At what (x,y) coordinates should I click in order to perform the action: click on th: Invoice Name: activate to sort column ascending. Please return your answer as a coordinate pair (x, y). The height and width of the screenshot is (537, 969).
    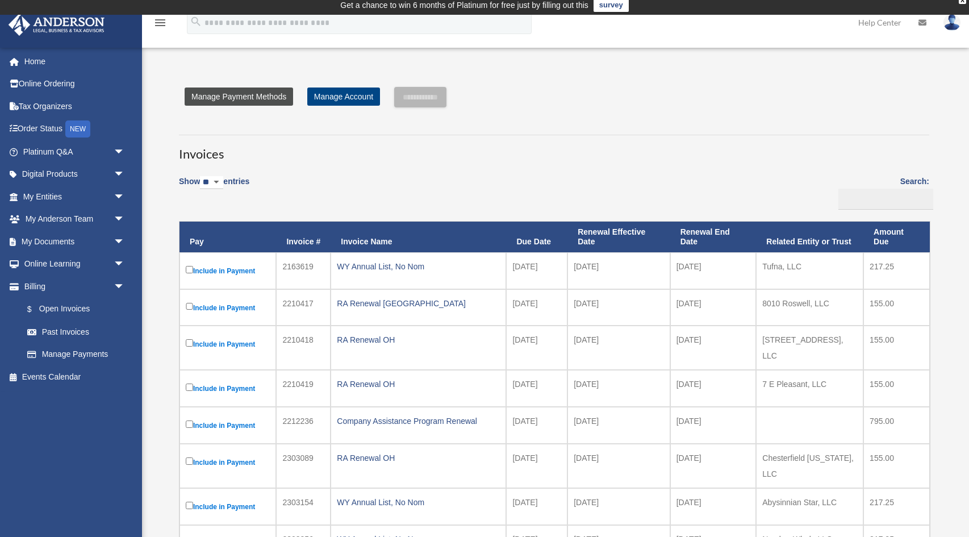
    Looking at the image, I should click on (418, 237).